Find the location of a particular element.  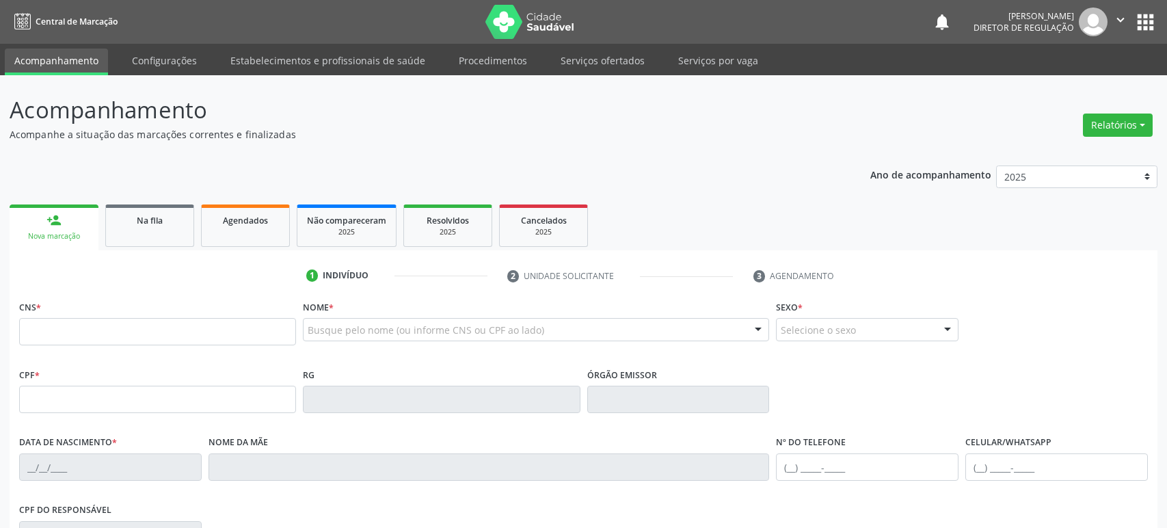

span: Resolvidos is located at coordinates (448, 220).